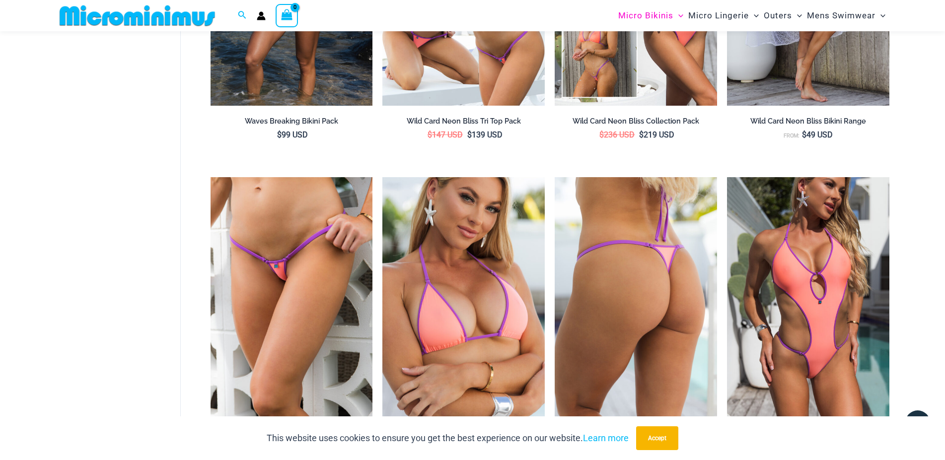  Describe the element at coordinates (291, 121) in the screenshot. I see `h2: Waves Breaking Bikini Pack` at that location.